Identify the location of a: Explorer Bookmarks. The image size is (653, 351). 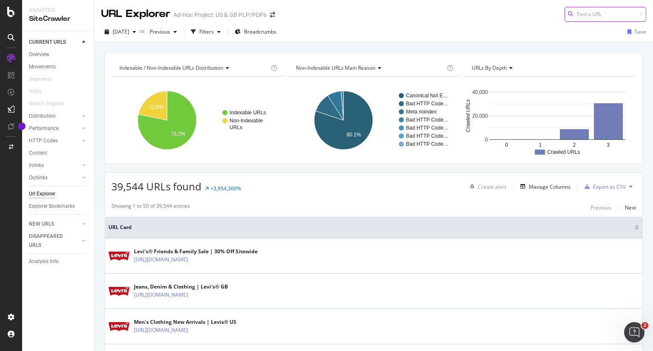
(58, 206).